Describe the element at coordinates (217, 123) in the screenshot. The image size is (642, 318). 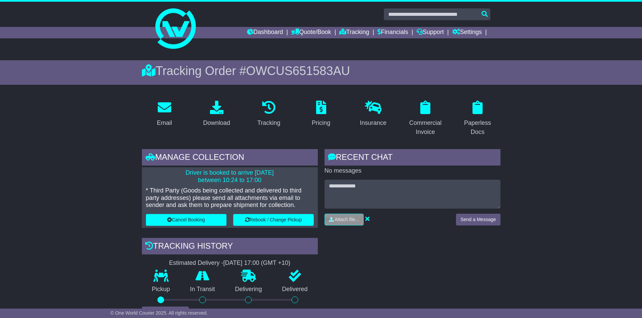
I see `div: Download` at that location.